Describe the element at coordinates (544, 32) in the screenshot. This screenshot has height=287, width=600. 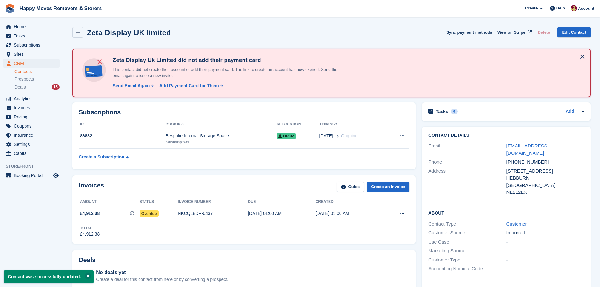
I see `button: Delete` at that location.